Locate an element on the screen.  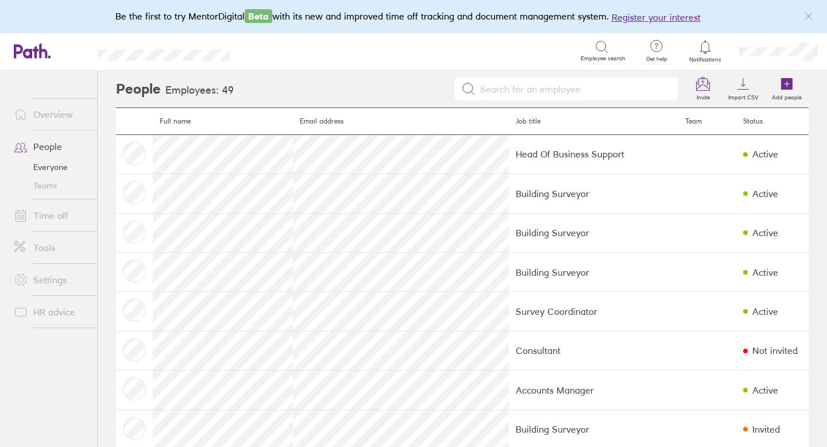
a: People is located at coordinates (51, 146).